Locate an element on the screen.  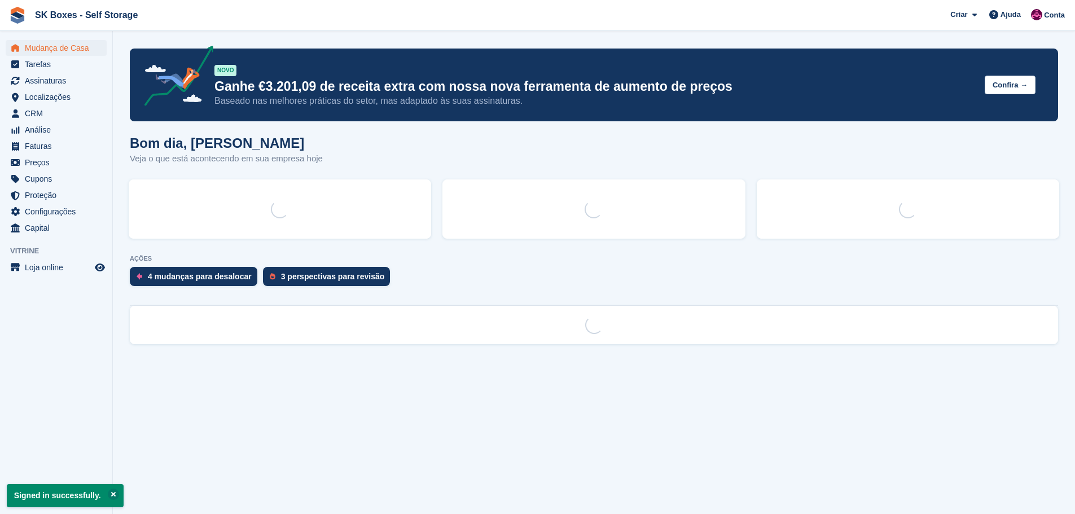
img: Joana Alegria is located at coordinates (1037, 15).